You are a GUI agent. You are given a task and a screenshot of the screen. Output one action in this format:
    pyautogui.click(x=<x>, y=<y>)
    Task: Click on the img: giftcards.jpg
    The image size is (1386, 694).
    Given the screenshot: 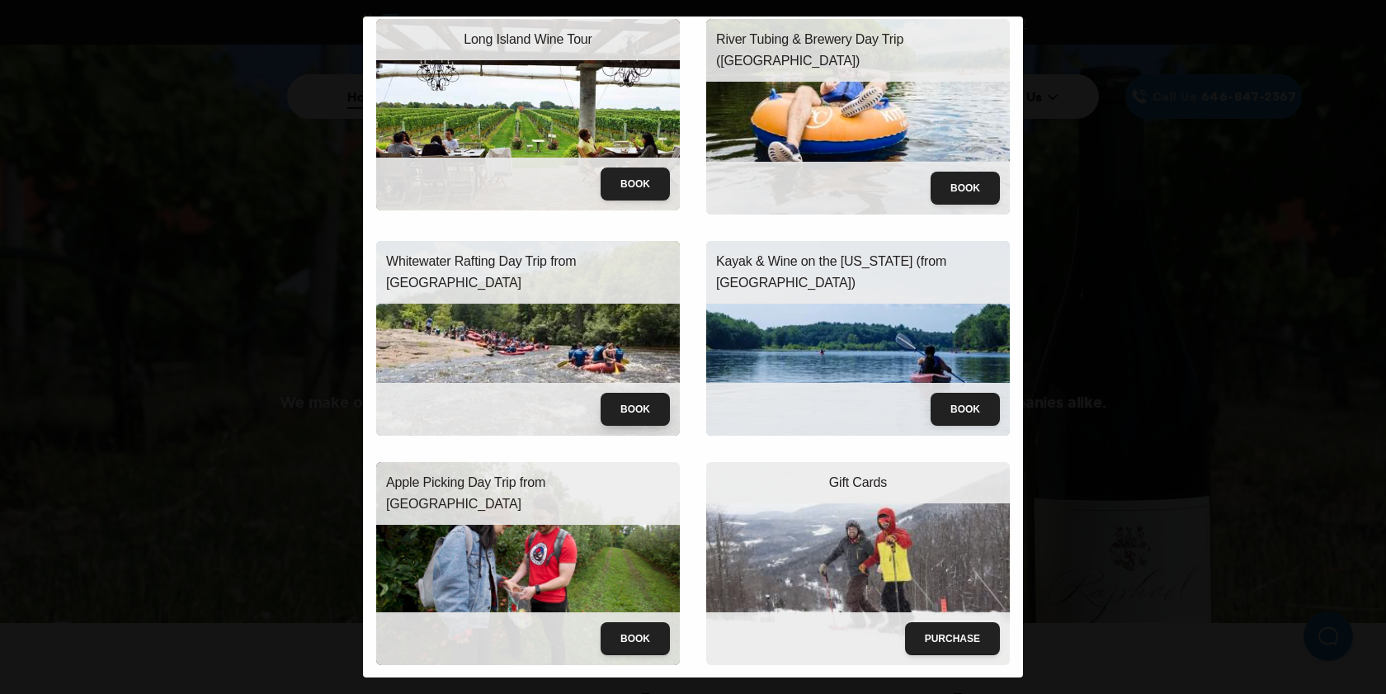 What is the action you would take?
    pyautogui.click(x=858, y=563)
    